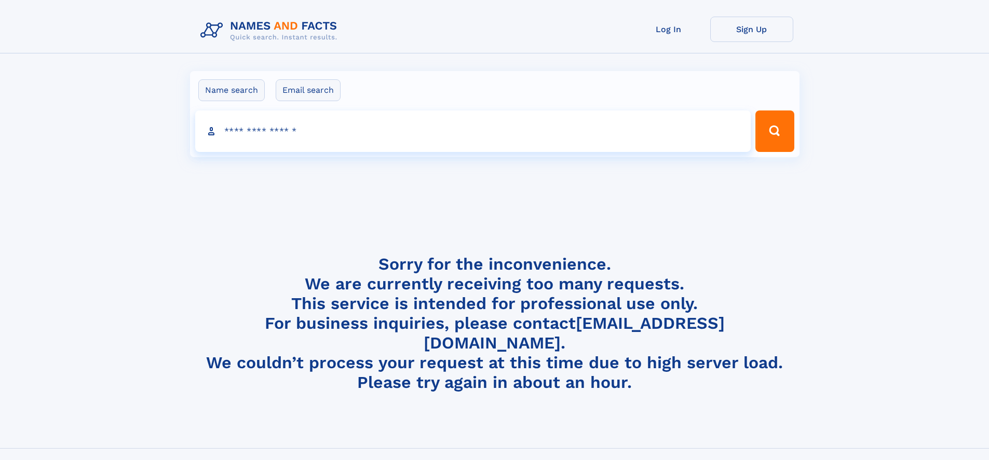 The image size is (989, 460). Describe the element at coordinates (668, 29) in the screenshot. I see `a: Log In` at that location.